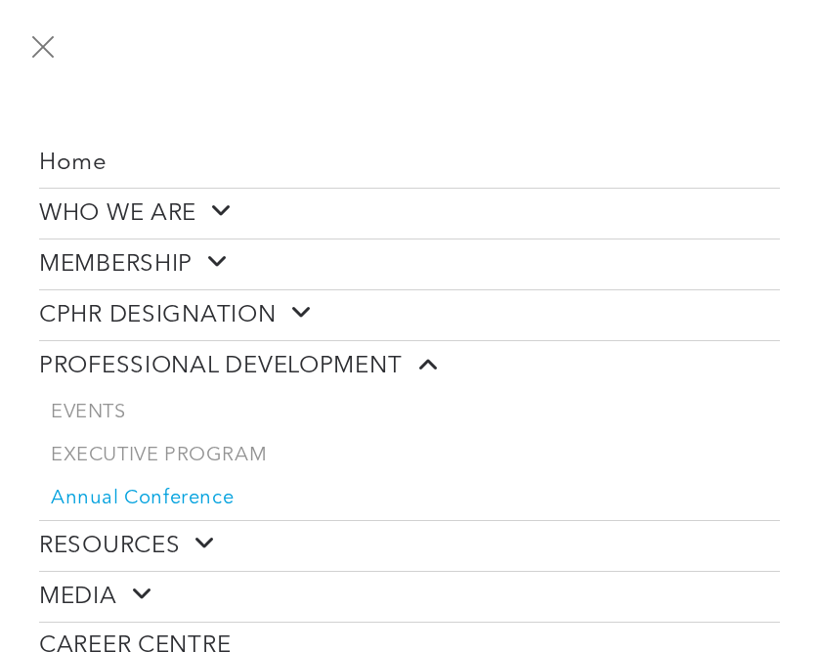  I want to click on a: PROFESSIONAL DEVELOPMENT, so click(409, 366).